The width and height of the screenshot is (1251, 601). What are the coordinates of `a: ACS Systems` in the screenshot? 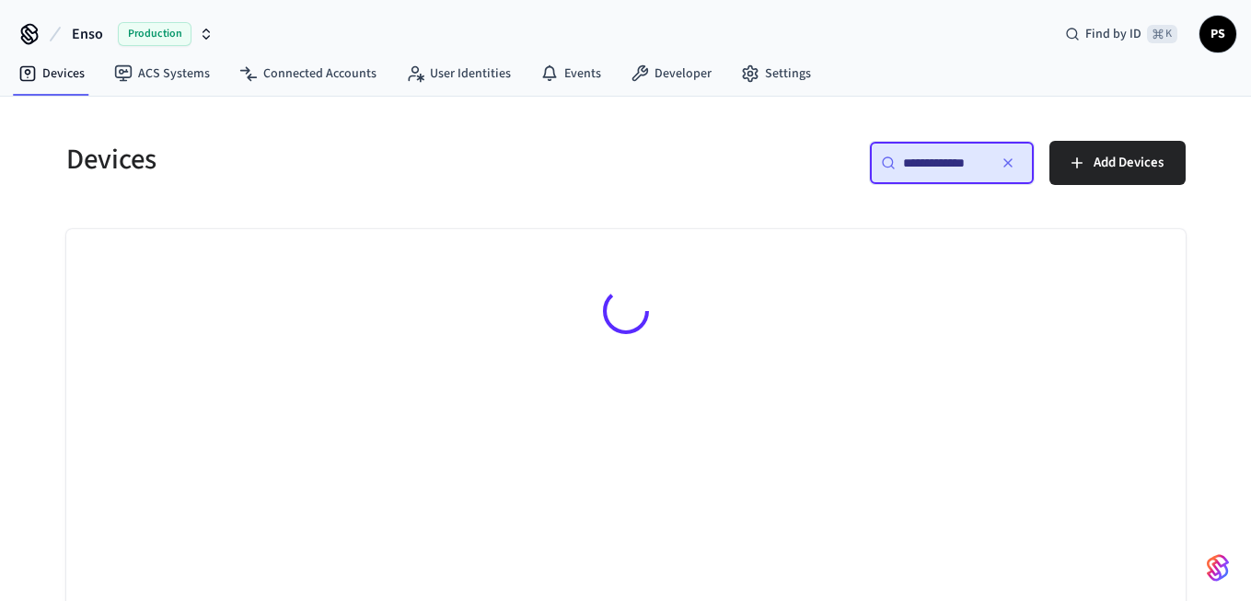 It's located at (162, 74).